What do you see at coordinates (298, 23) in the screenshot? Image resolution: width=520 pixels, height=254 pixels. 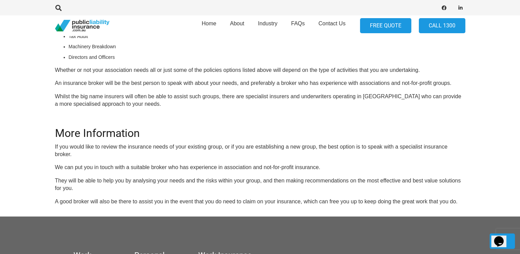 I see `span: FAQs` at bounding box center [298, 23].